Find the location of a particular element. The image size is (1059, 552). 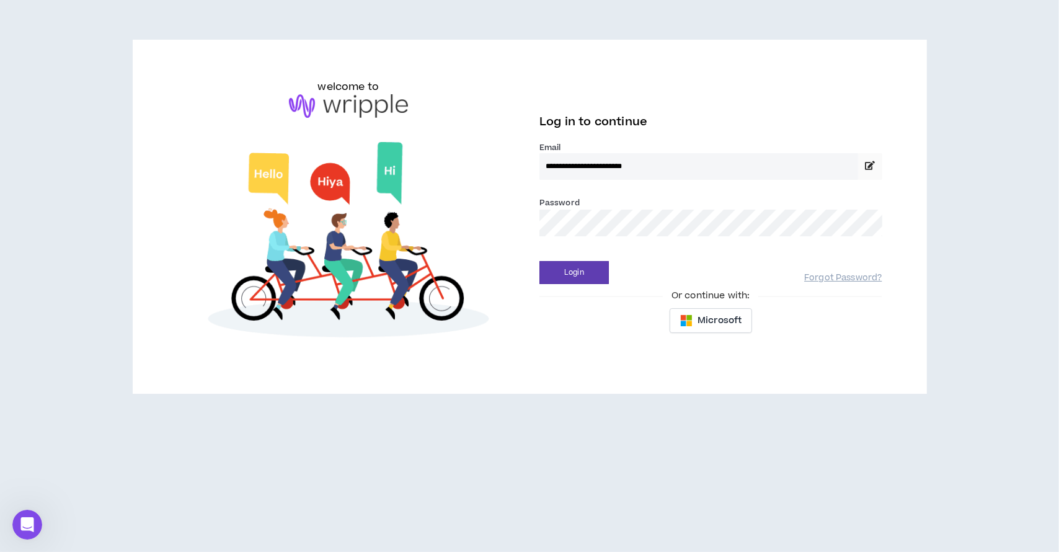

label: Password is located at coordinates (559, 203).